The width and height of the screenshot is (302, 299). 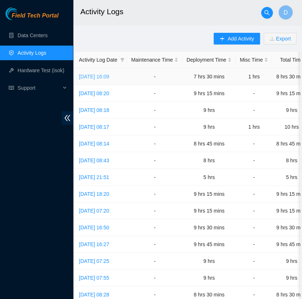 What do you see at coordinates (39, 88) in the screenshot?
I see `span: Support` at bounding box center [39, 88].